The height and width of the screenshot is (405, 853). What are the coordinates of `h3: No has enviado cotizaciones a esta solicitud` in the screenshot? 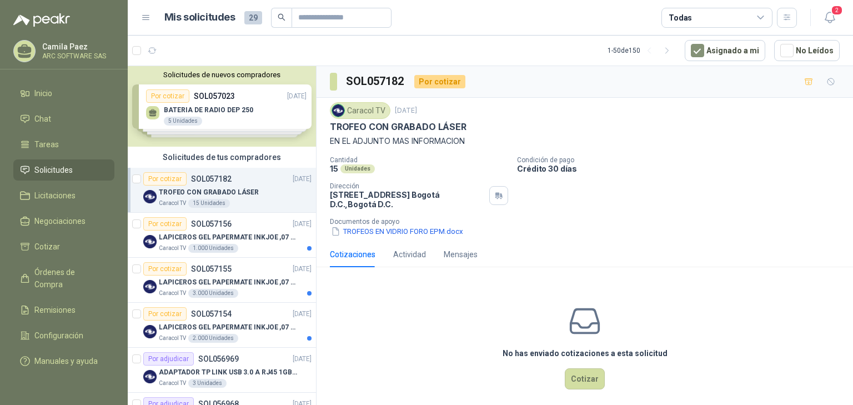 It's located at (585, 353).